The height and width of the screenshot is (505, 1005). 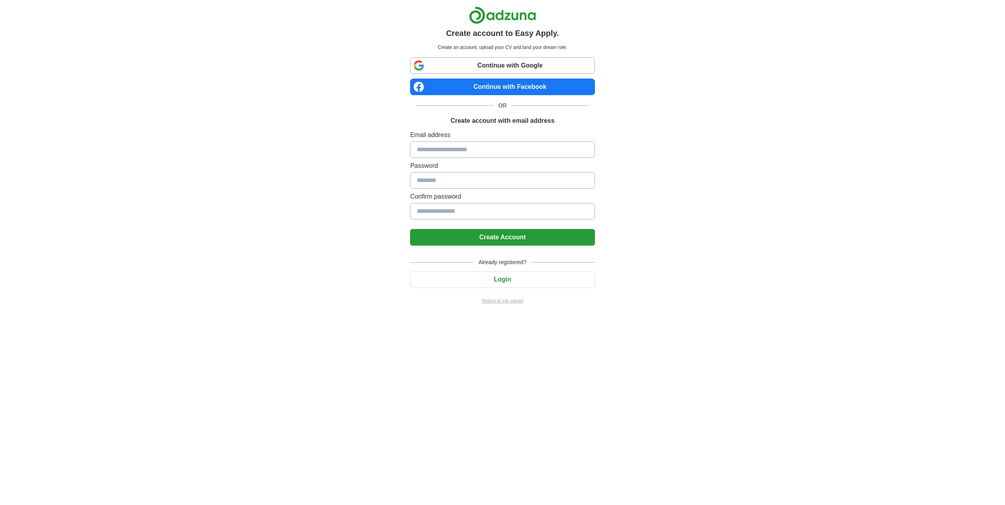 I want to click on p: Create an account, upload your CV and land your dream role., so click(x=502, y=47).